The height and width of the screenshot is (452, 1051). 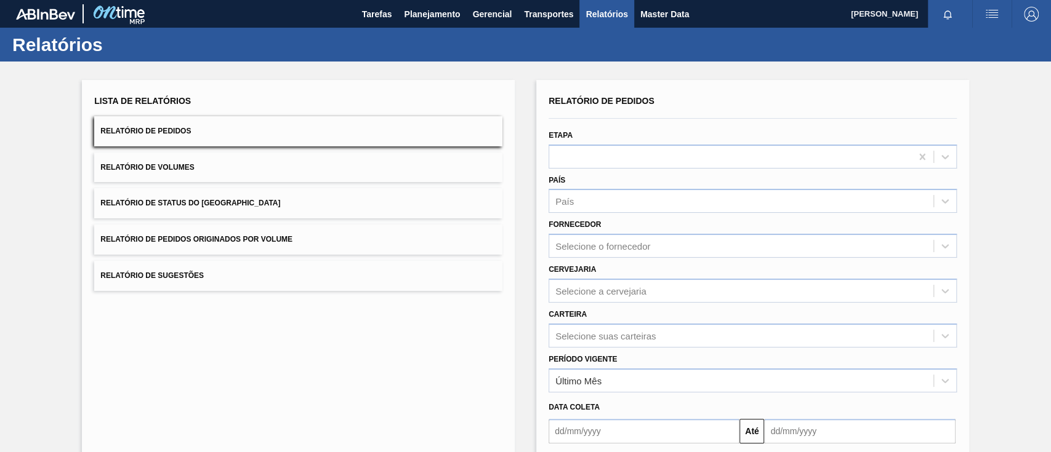 What do you see at coordinates (947, 14) in the screenshot?
I see `button: Notificações` at bounding box center [947, 14].